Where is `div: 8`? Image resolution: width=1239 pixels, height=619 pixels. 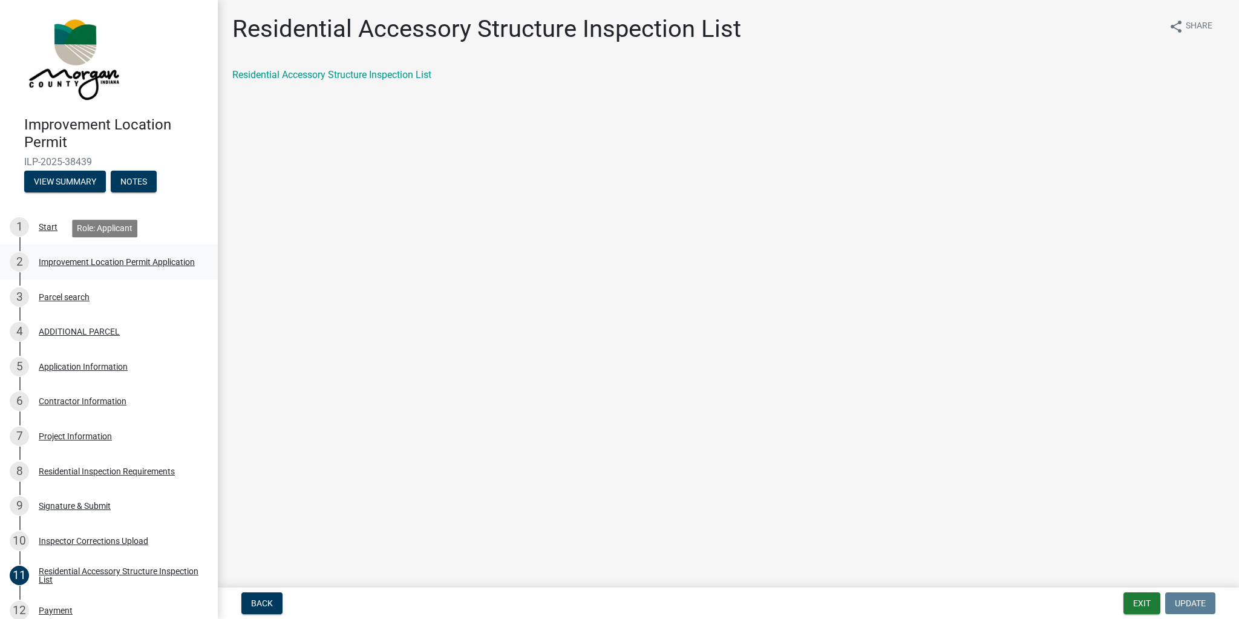 div: 8 is located at coordinates (19, 471).